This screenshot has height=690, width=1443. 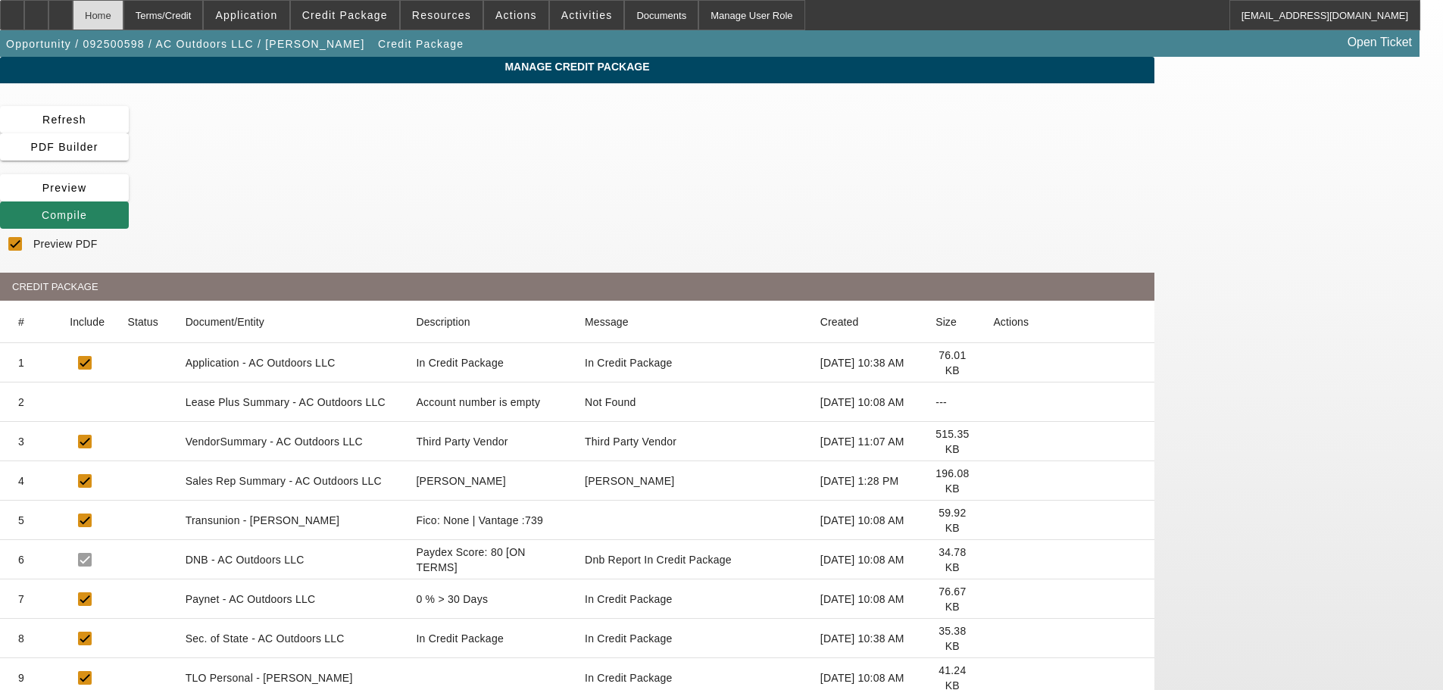 What do you see at coordinates (516, 15) in the screenshot?
I see `span: Actions` at bounding box center [516, 15].